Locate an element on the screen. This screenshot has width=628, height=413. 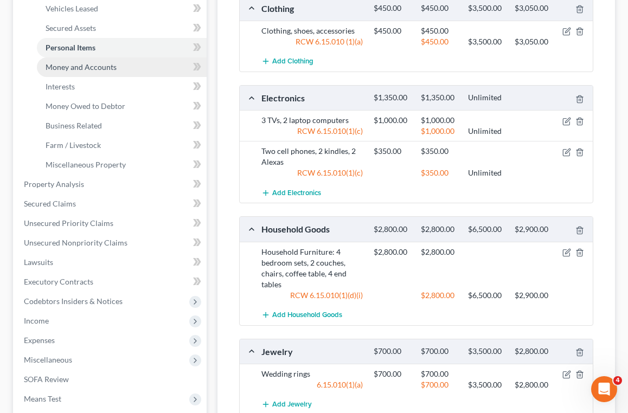
a: Unsecured Priority Claims is located at coordinates (111, 223).